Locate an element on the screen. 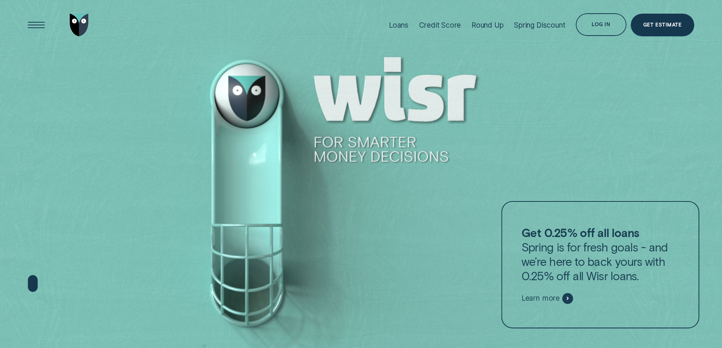 This screenshot has height=348, width=722. span: Learn more is located at coordinates (541, 298).